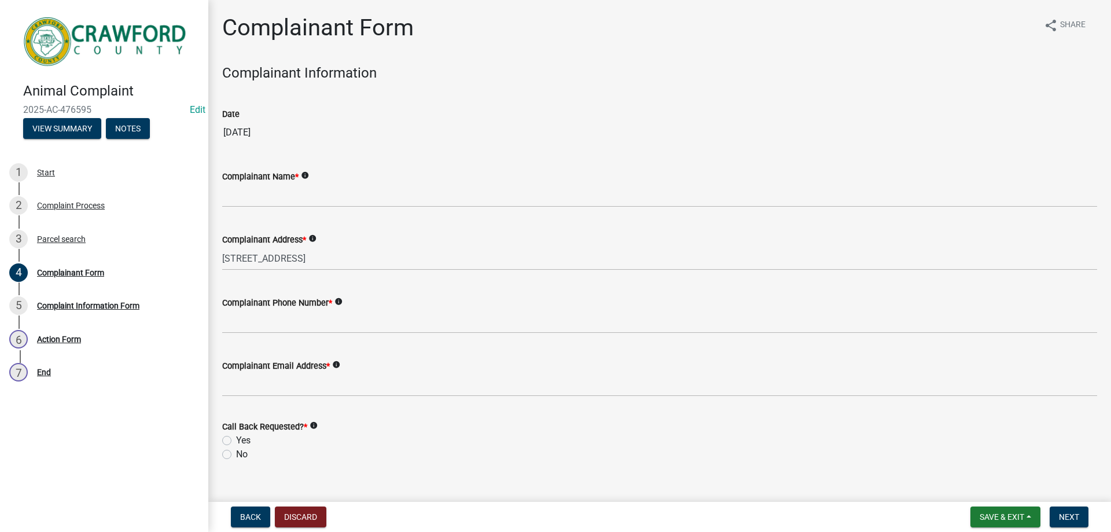  Describe the element at coordinates (1005, 517) in the screenshot. I see `button: Save & Exit` at that location.